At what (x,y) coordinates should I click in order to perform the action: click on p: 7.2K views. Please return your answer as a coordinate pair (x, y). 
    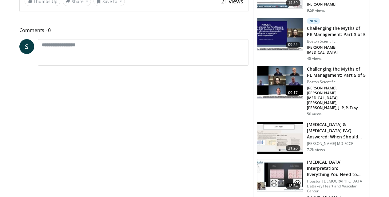
    Looking at the image, I should click on (316, 150).